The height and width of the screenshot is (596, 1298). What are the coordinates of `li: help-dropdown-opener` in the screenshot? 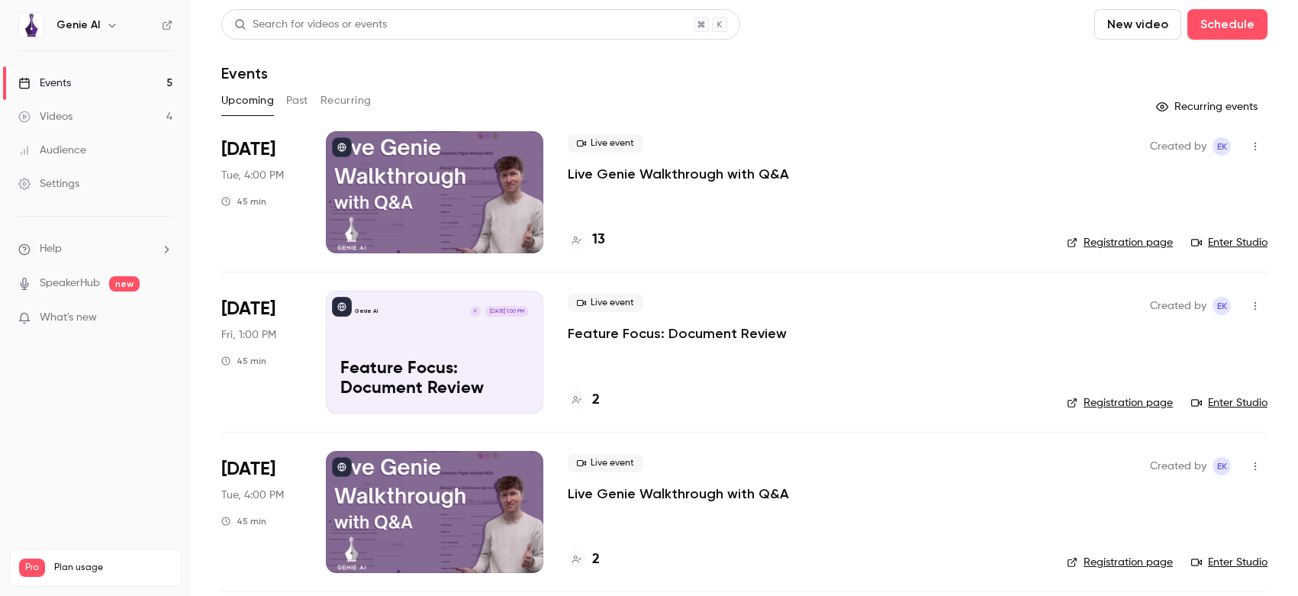 It's located at (95, 249).